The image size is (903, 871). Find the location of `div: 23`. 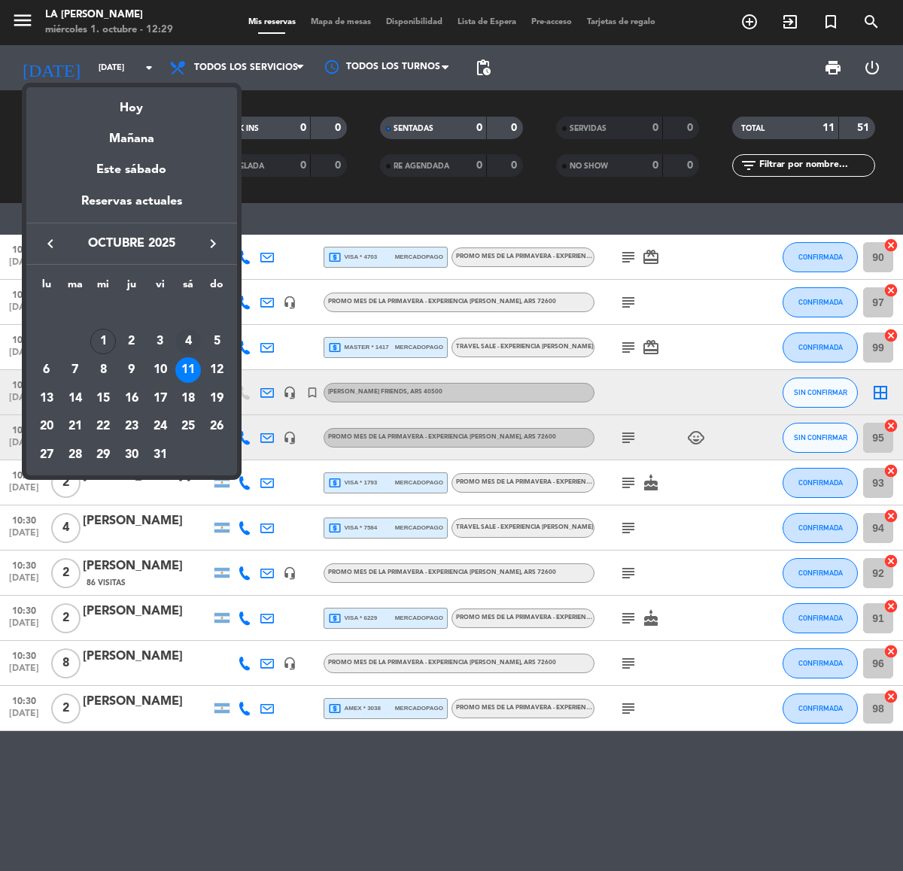

div: 23 is located at coordinates (132, 427).